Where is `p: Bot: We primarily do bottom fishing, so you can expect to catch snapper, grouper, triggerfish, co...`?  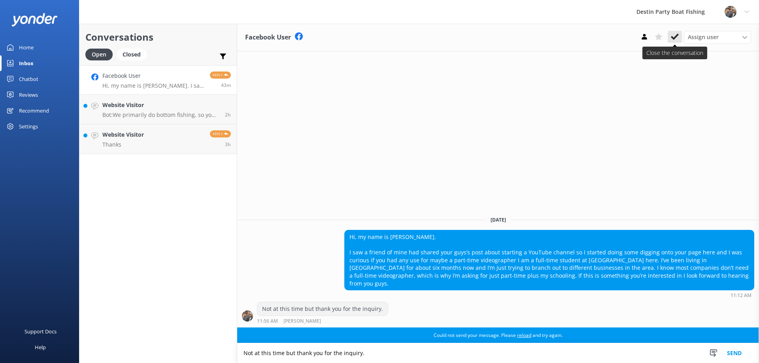
p: Bot: We primarily do bottom fishing, so you can expect to catch snapper, grouper, triggerfish, co... is located at coordinates (160, 115).